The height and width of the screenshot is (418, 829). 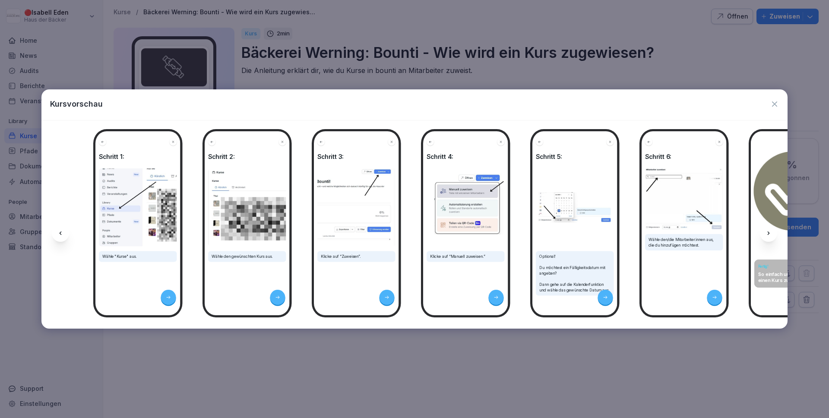 I want to click on h4: Schritt 3:, so click(x=356, y=156).